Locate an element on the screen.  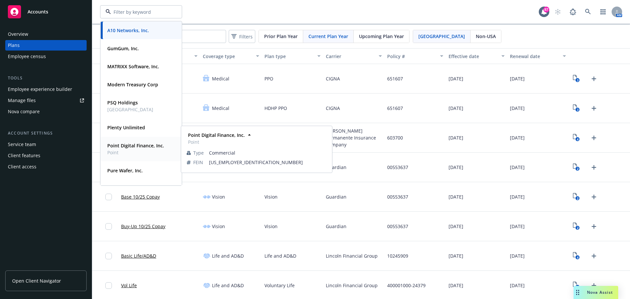
div: Effective date is located at coordinates (473, 56).